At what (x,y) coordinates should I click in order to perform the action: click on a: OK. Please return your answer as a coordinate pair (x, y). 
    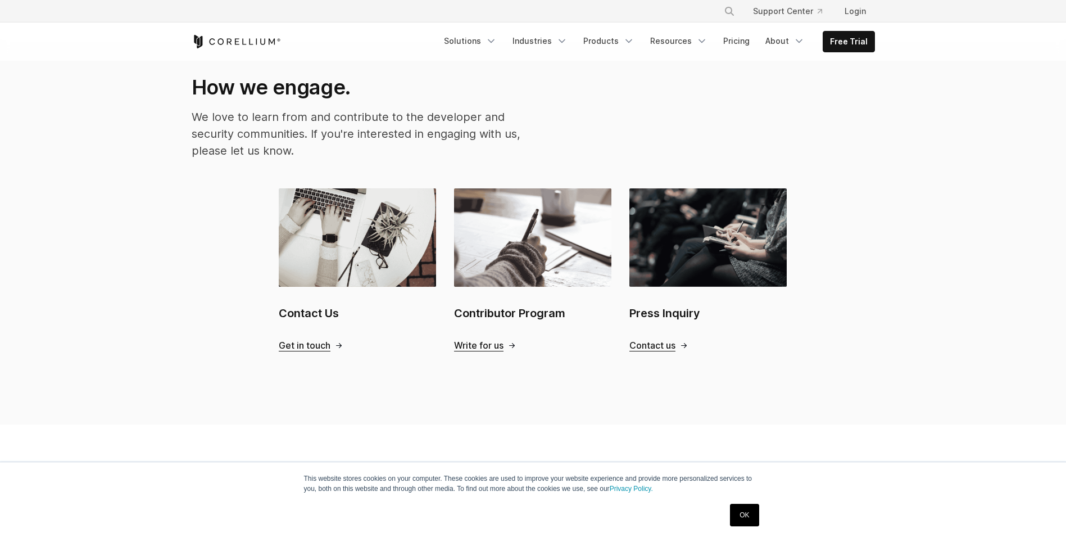
    Looking at the image, I should click on (744, 515).